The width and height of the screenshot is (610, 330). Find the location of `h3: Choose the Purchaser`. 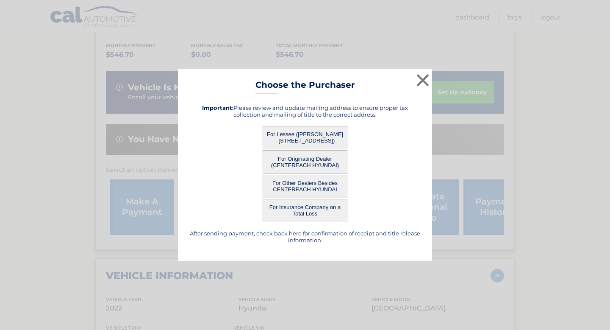

h3: Choose the Purchaser is located at coordinates (305, 87).